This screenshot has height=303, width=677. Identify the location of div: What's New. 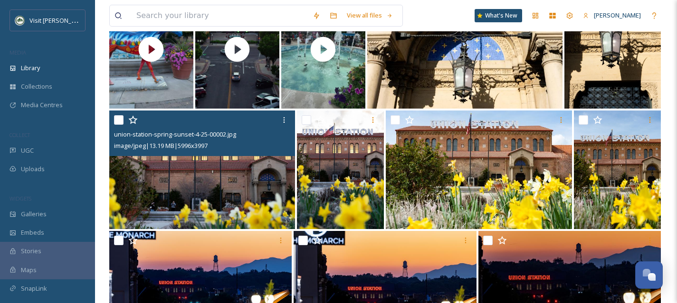
(498, 16).